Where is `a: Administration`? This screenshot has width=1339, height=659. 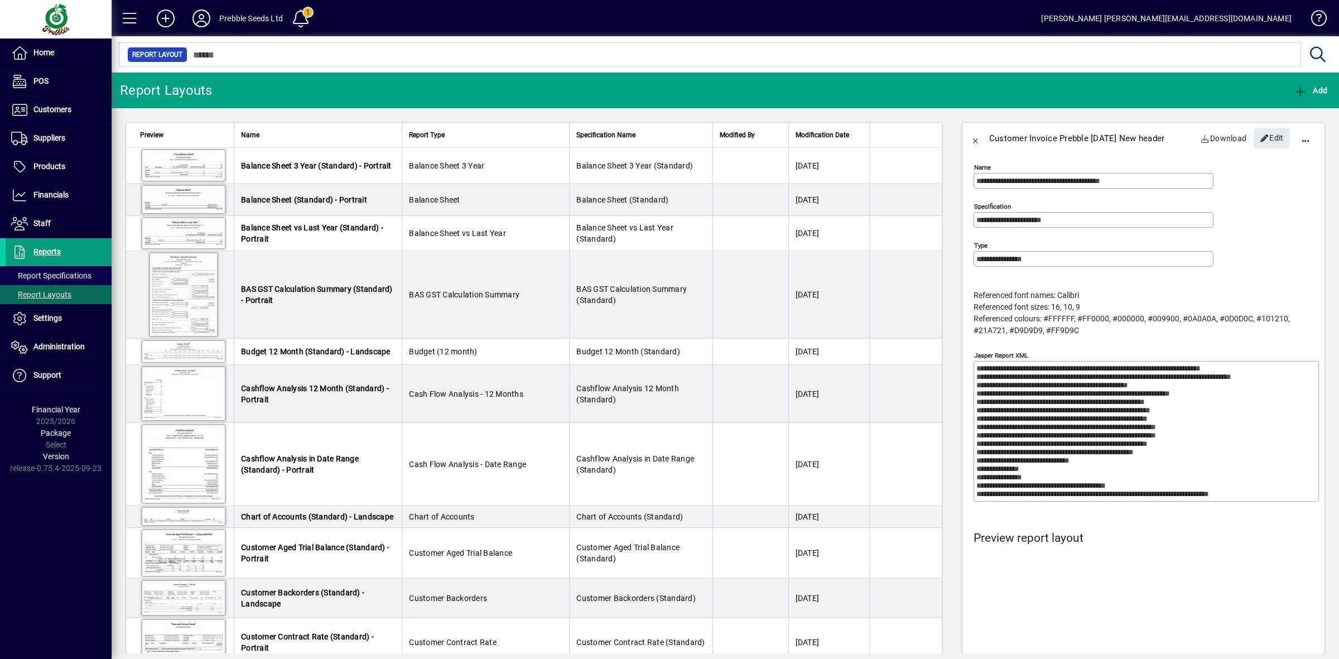
a: Administration is located at coordinates (59, 347).